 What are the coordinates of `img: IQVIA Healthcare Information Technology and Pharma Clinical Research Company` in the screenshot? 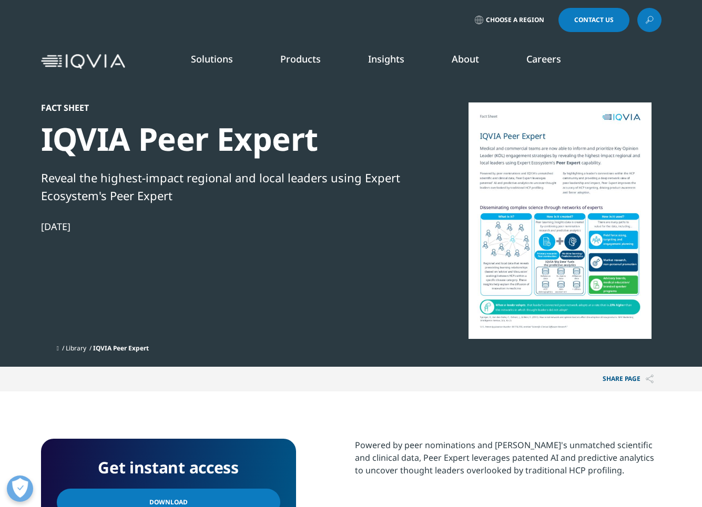 It's located at (83, 61).